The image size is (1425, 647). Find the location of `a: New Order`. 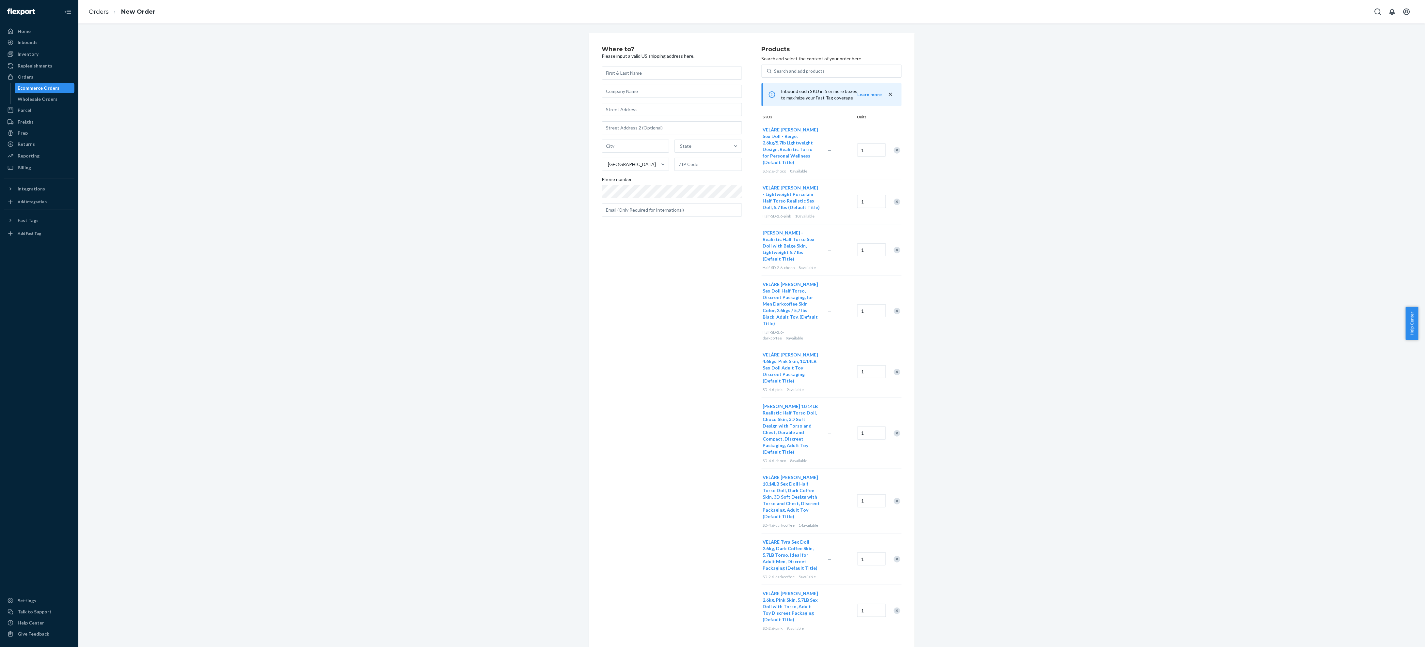

a: New Order is located at coordinates (138, 12).